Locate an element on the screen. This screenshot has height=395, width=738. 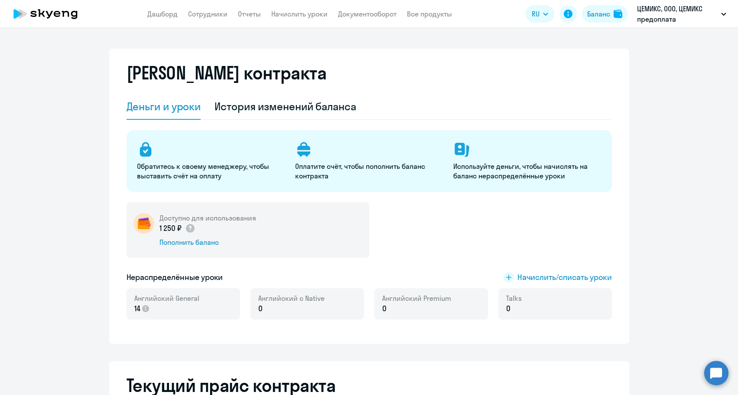
h5: Доступно для использования is located at coordinates (208, 218).